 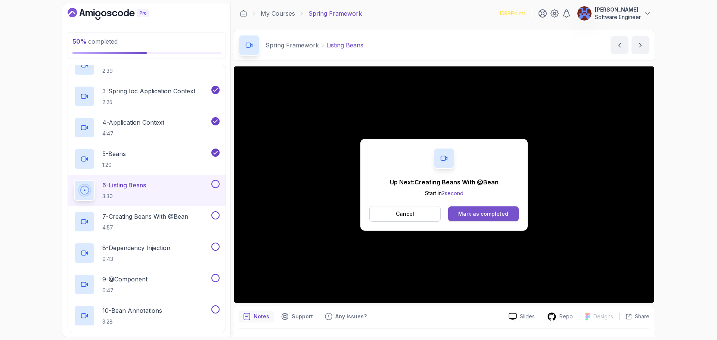 I want to click on p: 8 - Dependency Injection, so click(x=136, y=248).